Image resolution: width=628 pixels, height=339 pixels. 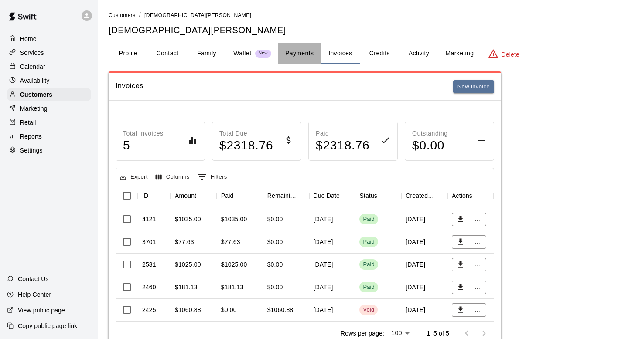 I want to click on p: Calendar, so click(x=33, y=67).